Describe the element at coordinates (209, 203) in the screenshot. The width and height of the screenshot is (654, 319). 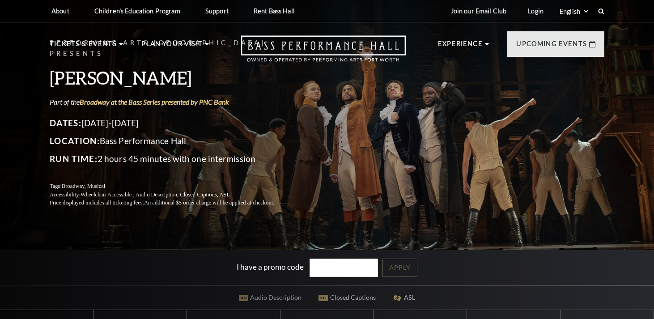
I see `span: An additional $5 order charge will be applied at checkout.` at that location.